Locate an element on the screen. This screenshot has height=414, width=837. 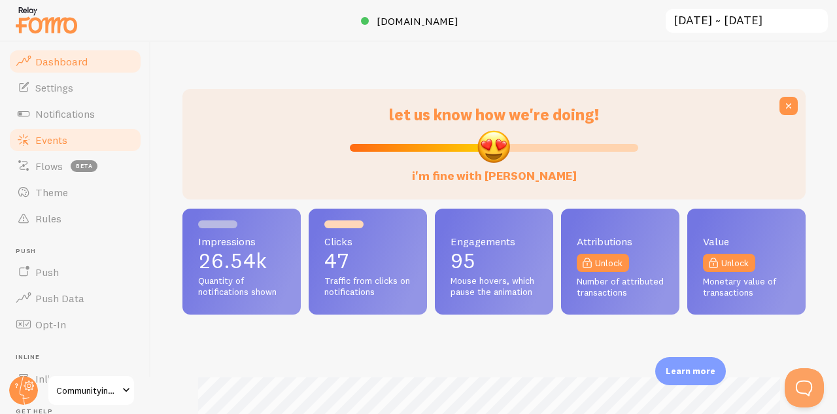
span: Events is located at coordinates (51, 140).